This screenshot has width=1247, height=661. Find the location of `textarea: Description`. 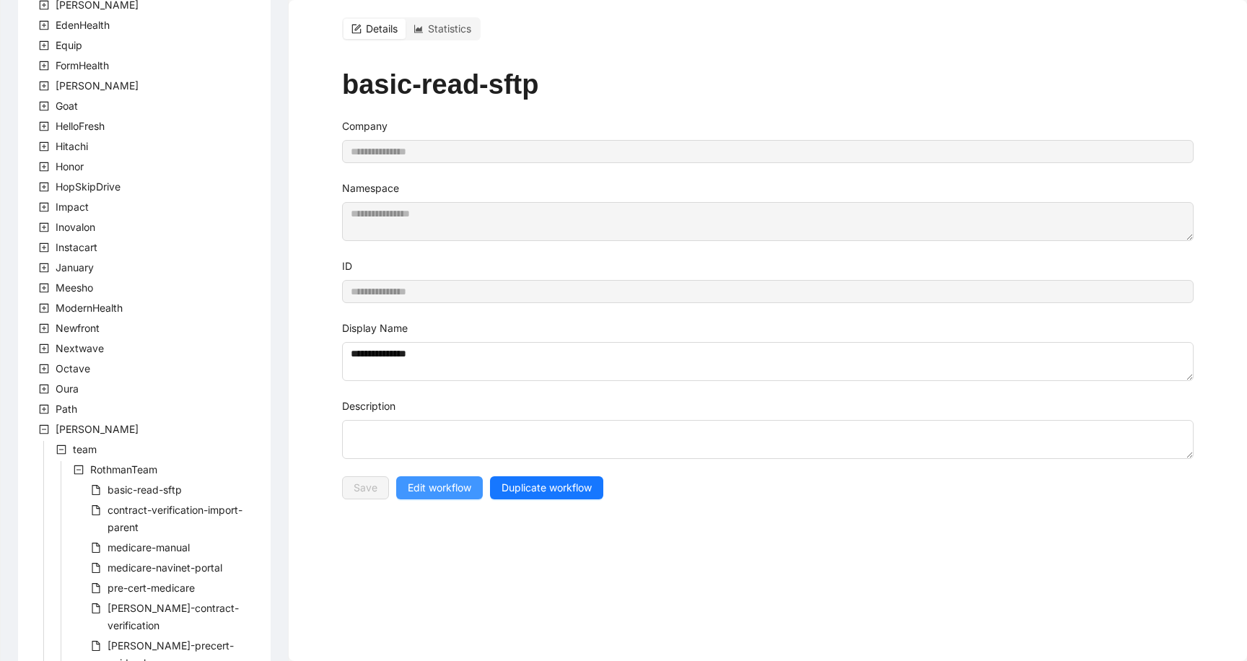

textarea: Description is located at coordinates (768, 440).